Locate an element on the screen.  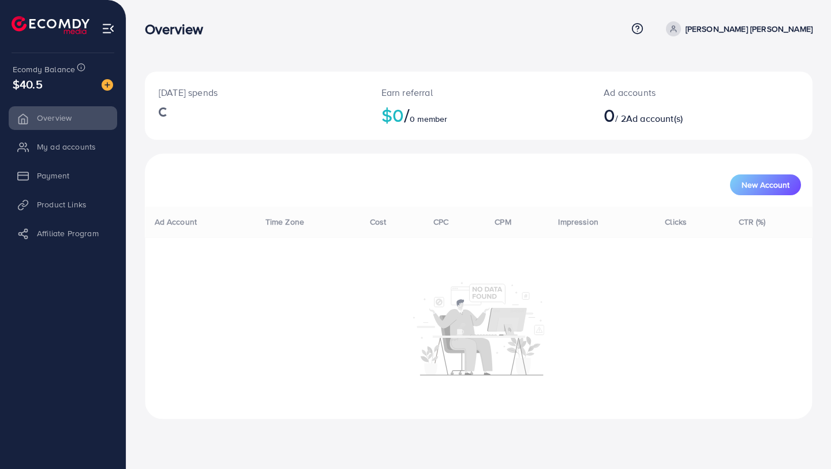
span: 0 is located at coordinates (610, 115).